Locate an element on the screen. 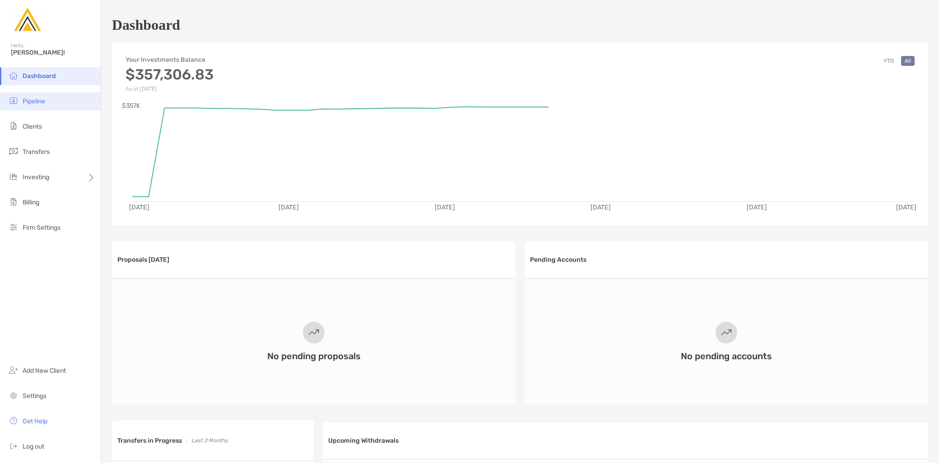 The height and width of the screenshot is (463, 939). h3: No pending accounts is located at coordinates (726, 356).